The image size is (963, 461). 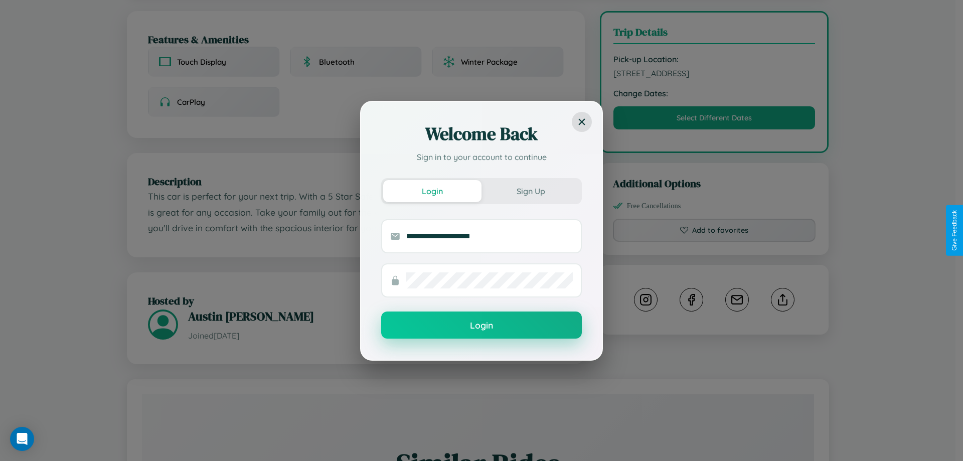 What do you see at coordinates (482, 134) in the screenshot?
I see `h2: Welcome Back` at bounding box center [482, 134].